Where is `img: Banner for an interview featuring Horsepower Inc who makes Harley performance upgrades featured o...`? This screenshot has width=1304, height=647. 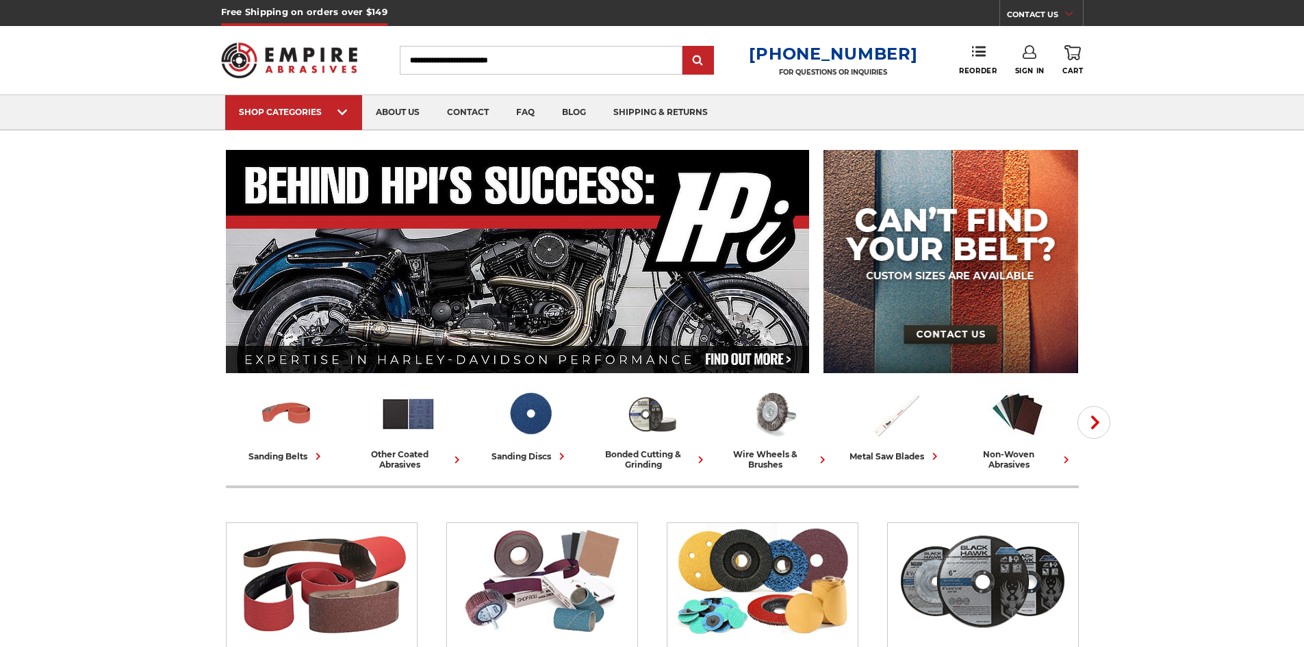 img: Banner for an interview featuring Horsepower Inc who makes Harley performance upgrades featured o... is located at coordinates (517, 261).